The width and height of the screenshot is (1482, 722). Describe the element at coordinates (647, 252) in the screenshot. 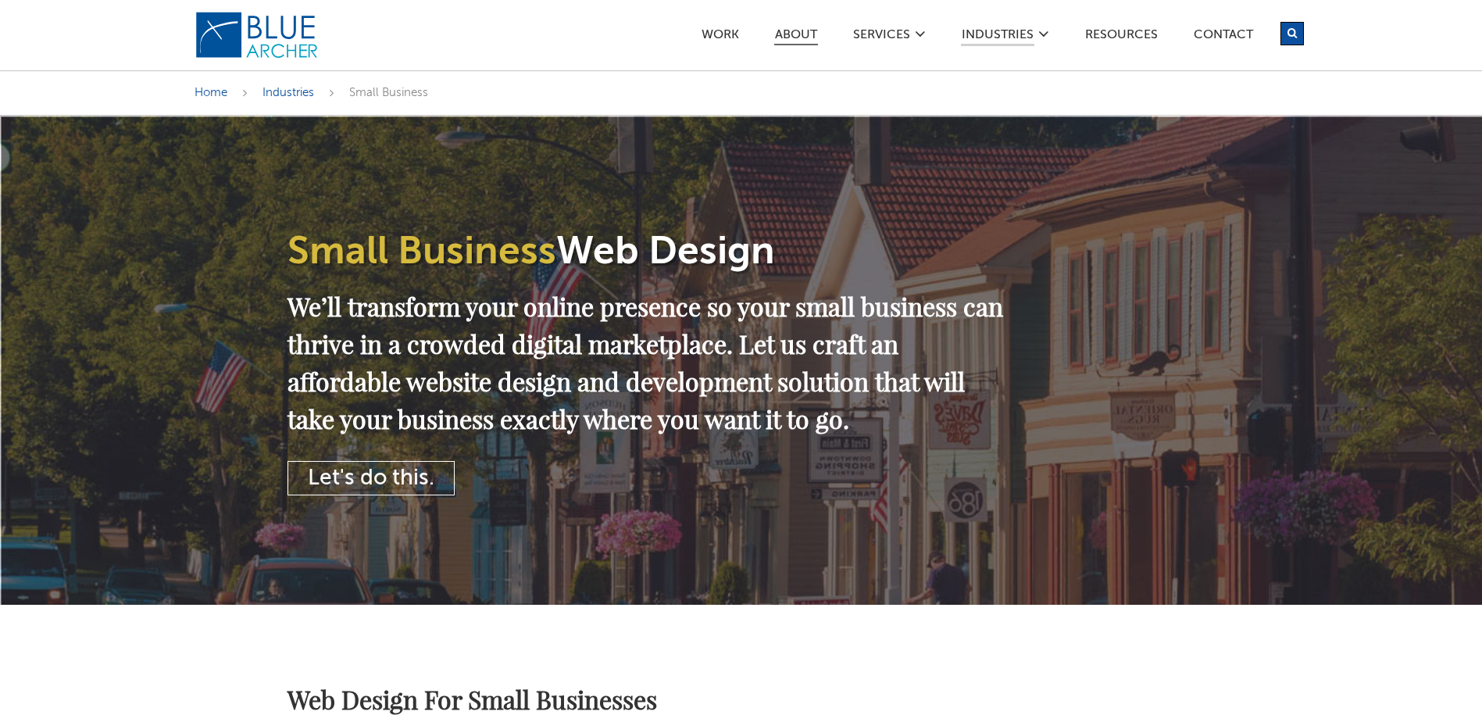

I see `h1: Web Design` at that location.